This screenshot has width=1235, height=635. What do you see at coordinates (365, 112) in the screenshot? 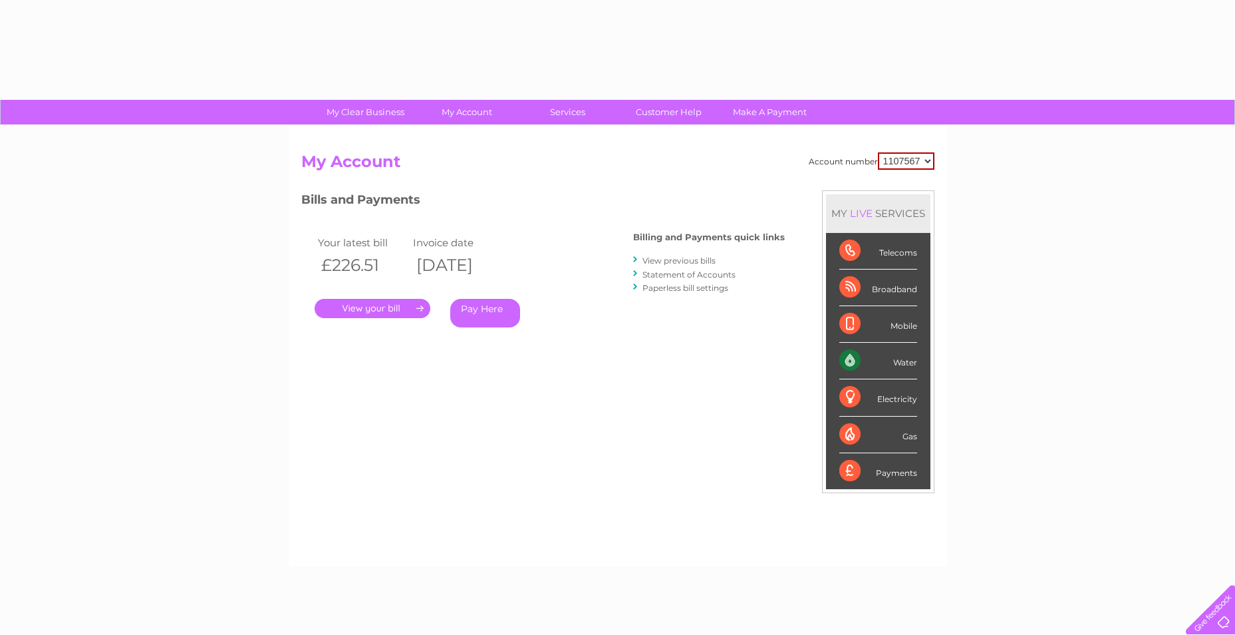
I see `a: My Clear Business` at bounding box center [365, 112].